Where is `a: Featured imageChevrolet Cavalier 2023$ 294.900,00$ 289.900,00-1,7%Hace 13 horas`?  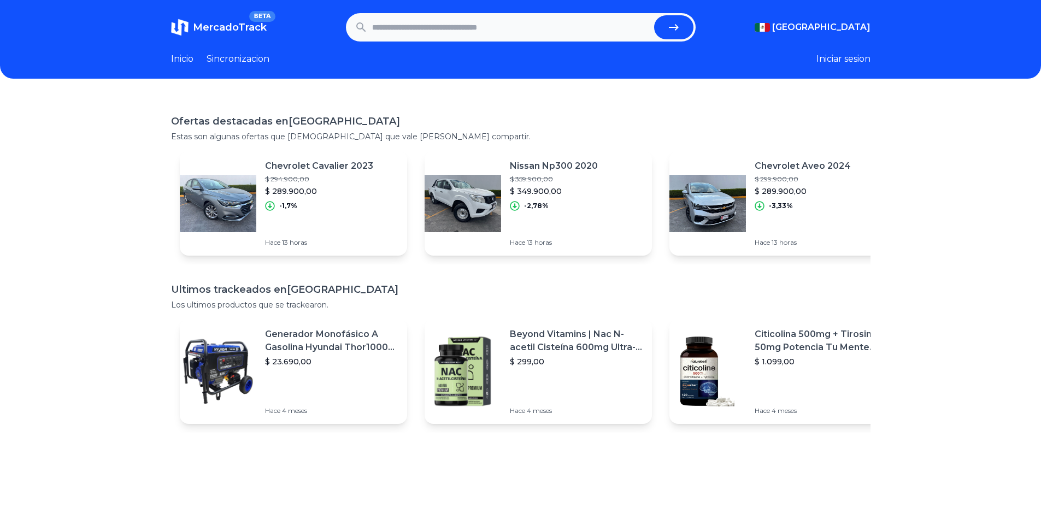 a: Featured imageChevrolet Cavalier 2023$ 294.900,00$ 289.900,00-1,7%Hace 13 horas is located at coordinates (293, 203).